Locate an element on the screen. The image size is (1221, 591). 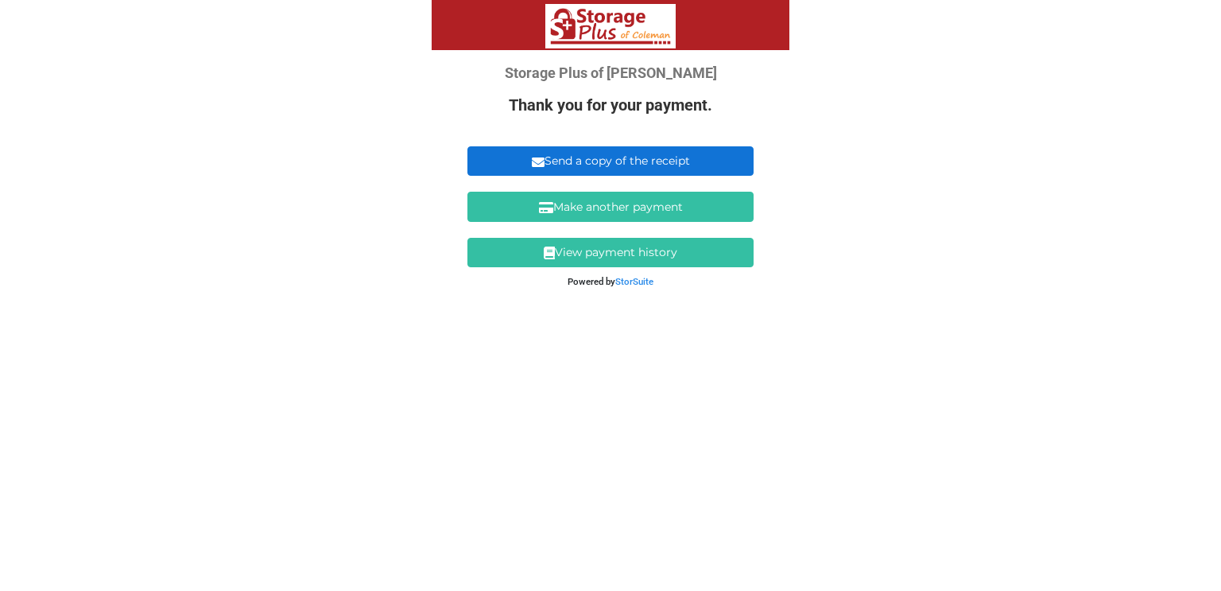
a: Make another payment is located at coordinates (611, 206).